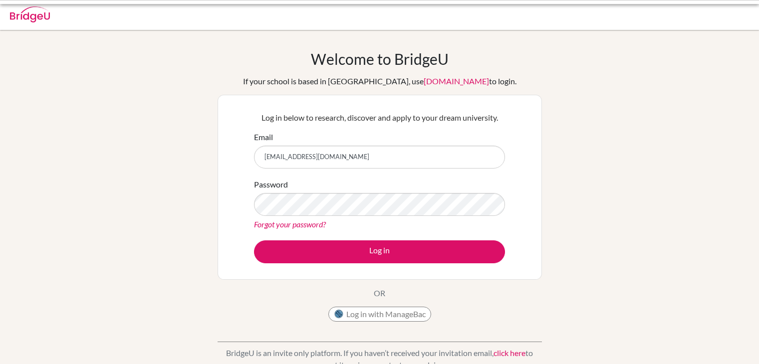  I want to click on img: Bridge-U, so click(30, 14).